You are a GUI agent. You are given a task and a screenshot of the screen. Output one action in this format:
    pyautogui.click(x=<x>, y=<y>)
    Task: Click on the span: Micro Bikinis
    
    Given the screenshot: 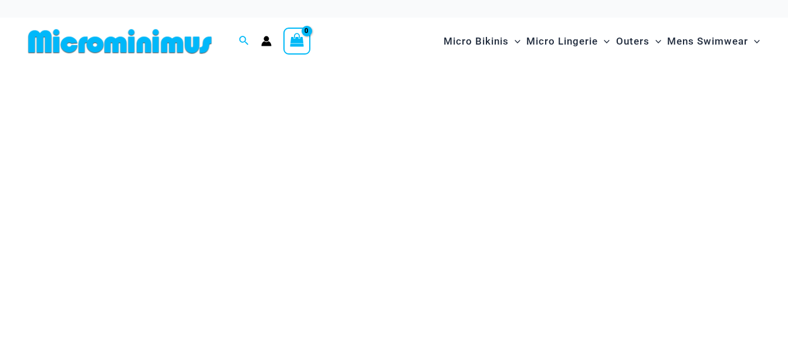 What is the action you would take?
    pyautogui.click(x=476, y=41)
    